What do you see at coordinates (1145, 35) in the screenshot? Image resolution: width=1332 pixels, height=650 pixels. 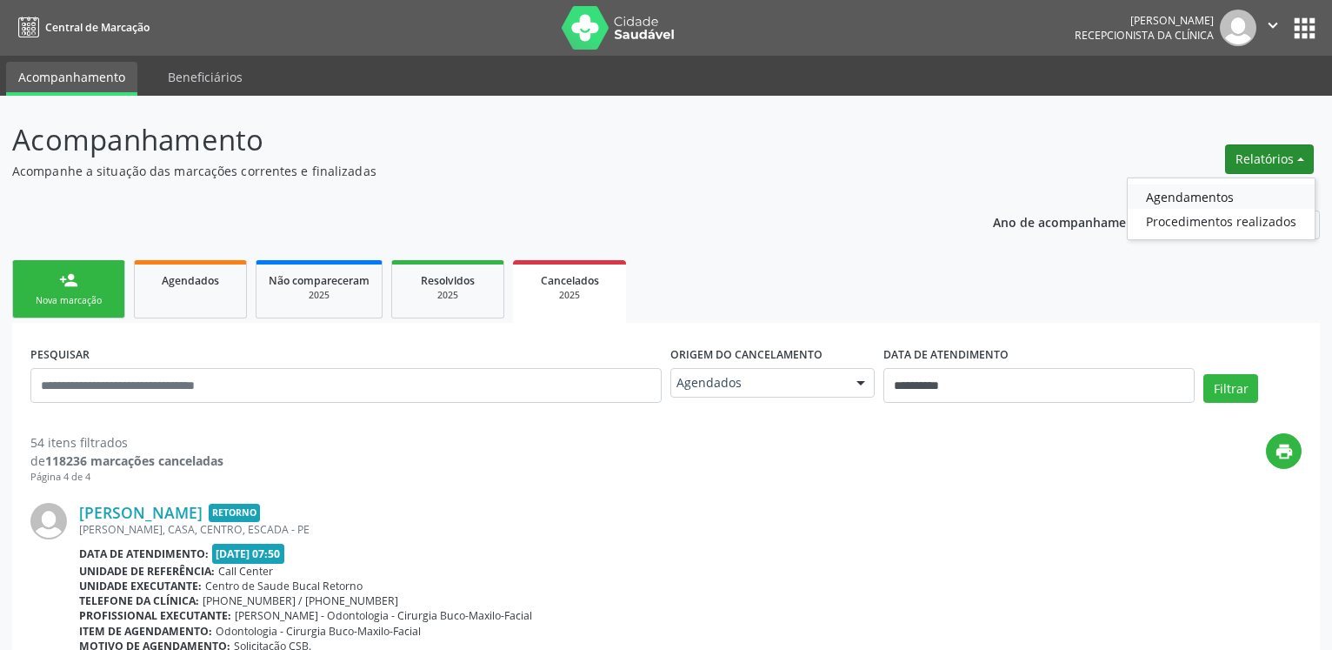 I see `span: Recepcionista da clínica` at bounding box center [1145, 35].